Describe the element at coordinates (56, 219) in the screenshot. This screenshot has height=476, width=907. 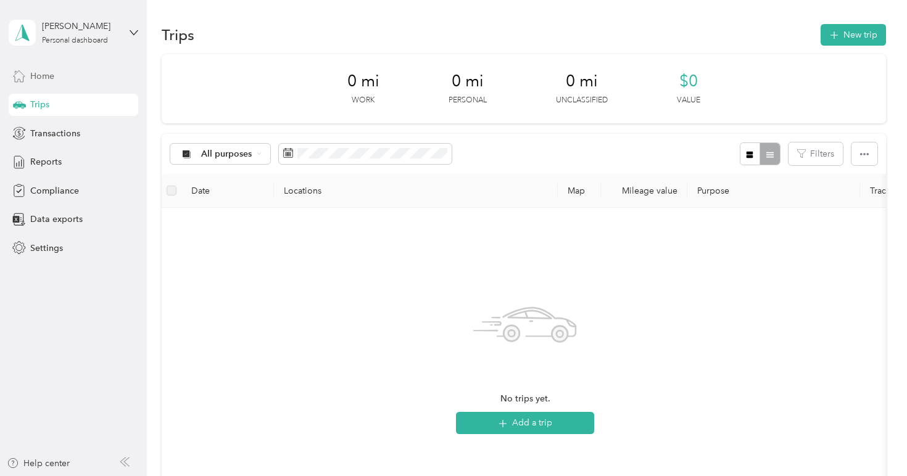
I see `span: Data exports` at that location.